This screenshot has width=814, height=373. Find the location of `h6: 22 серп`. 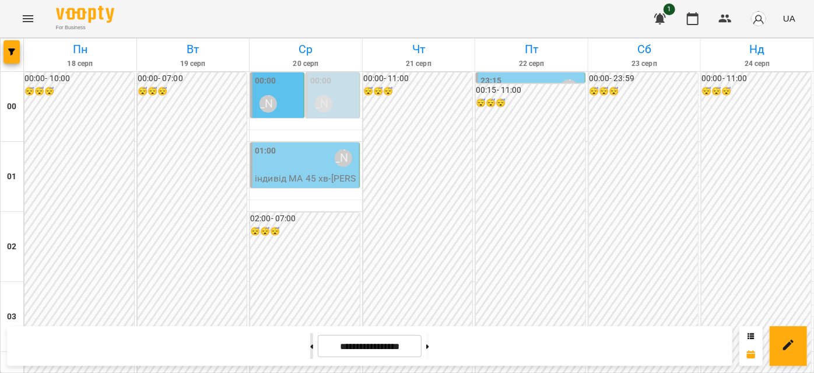

h6: 22 серп is located at coordinates (531, 64).